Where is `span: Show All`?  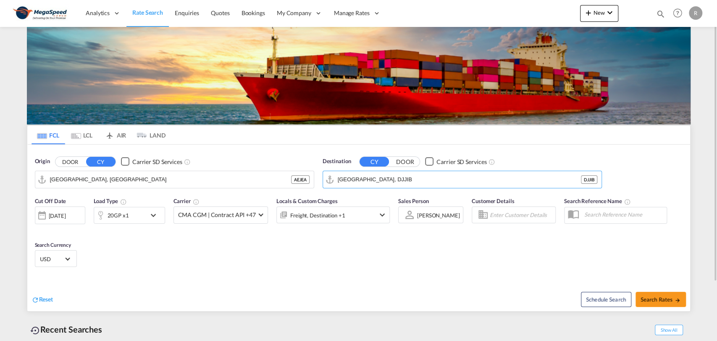 span: Show All is located at coordinates (668, 329).